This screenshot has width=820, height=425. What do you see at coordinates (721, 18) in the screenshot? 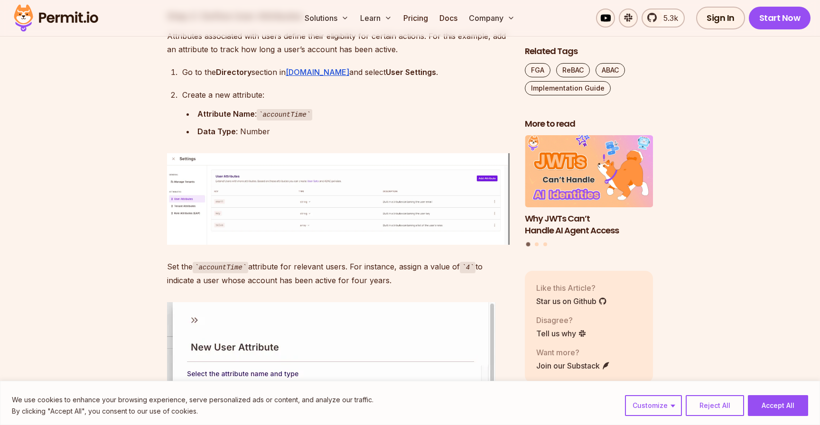
I see `a: Sign In` at bounding box center [721, 18].